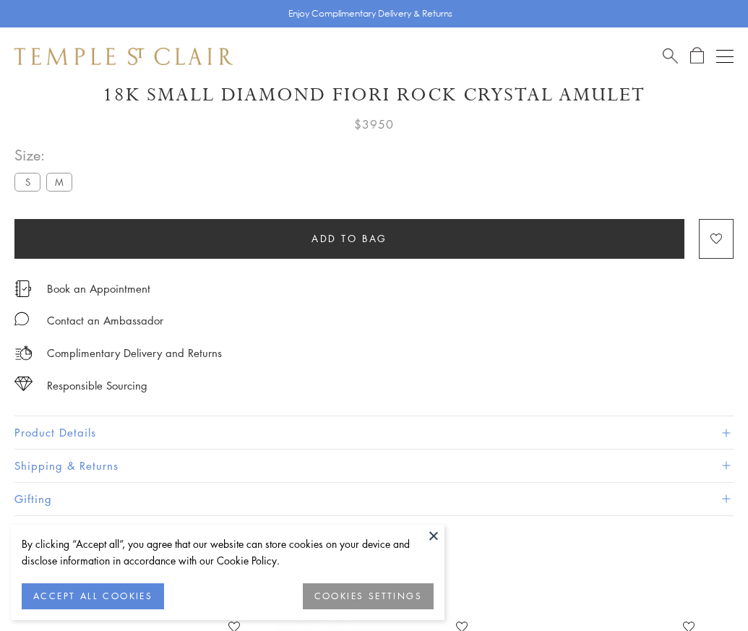  Describe the element at coordinates (23, 288) in the screenshot. I see `img: icon_appointment.svg` at that location.